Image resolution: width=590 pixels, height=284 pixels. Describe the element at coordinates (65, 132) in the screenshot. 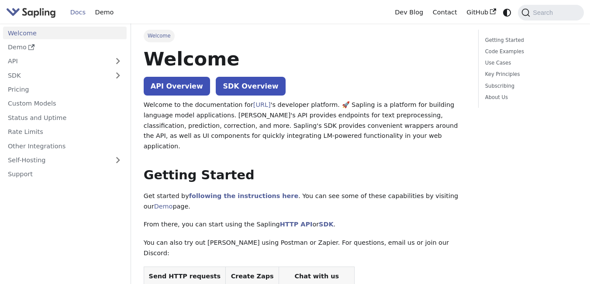

I see `a: Rate Limits` at that location.